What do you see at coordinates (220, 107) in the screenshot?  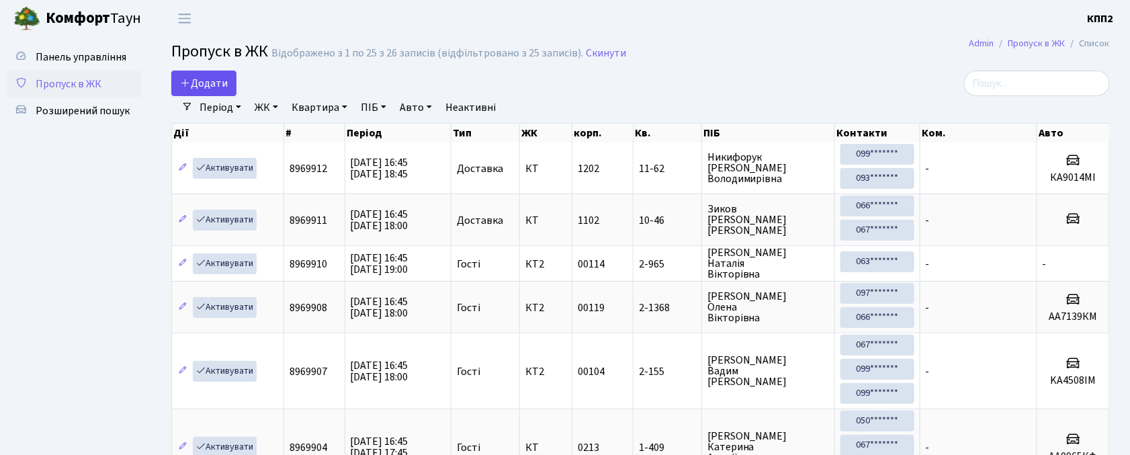 I see `a: Період` at bounding box center [220, 107].